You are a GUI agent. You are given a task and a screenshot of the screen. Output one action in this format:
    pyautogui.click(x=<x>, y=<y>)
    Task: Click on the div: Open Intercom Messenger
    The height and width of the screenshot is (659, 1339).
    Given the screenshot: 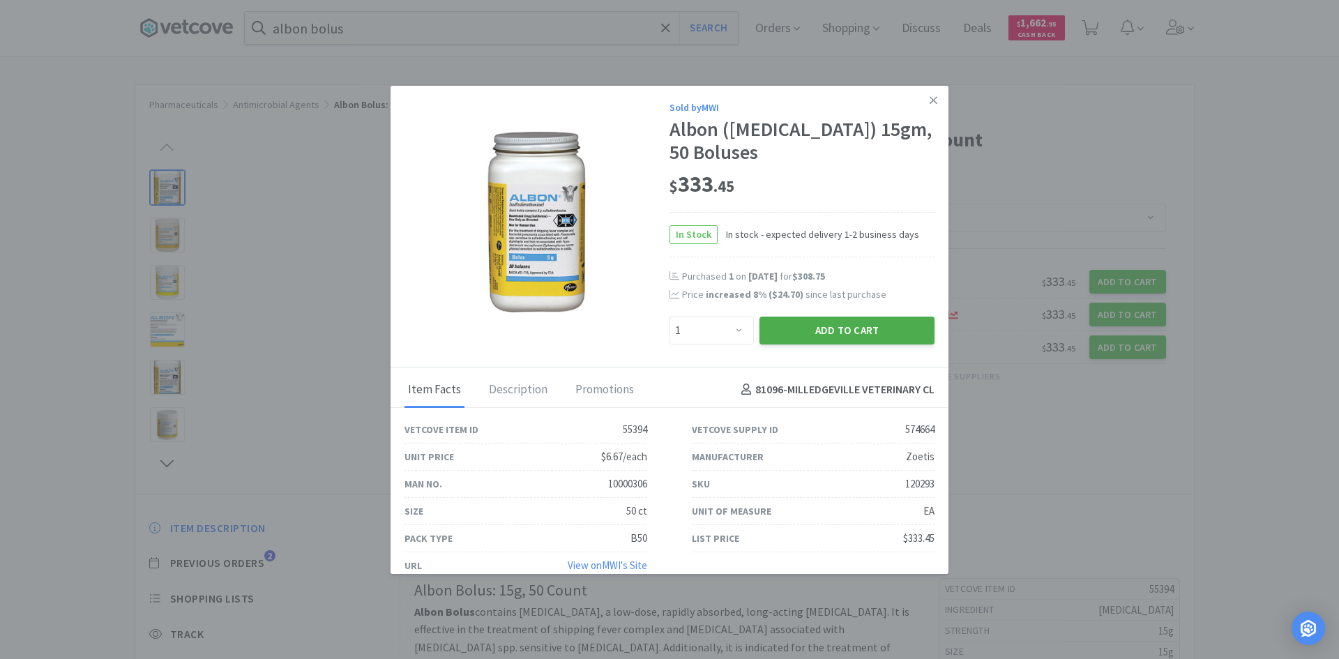 What is the action you would take?
    pyautogui.click(x=1308, y=628)
    